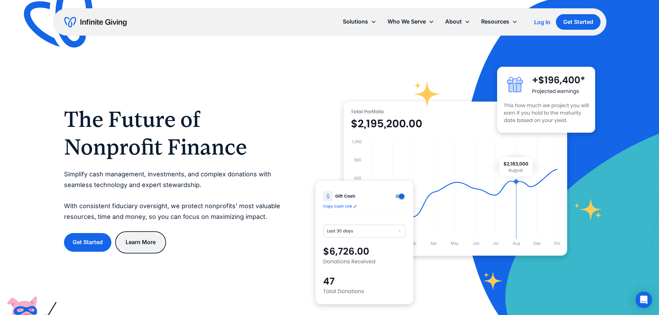 Image resolution: width=659 pixels, height=315 pixels. What do you see at coordinates (588, 209) in the screenshot?
I see `img: fundraising star` at bounding box center [588, 209].